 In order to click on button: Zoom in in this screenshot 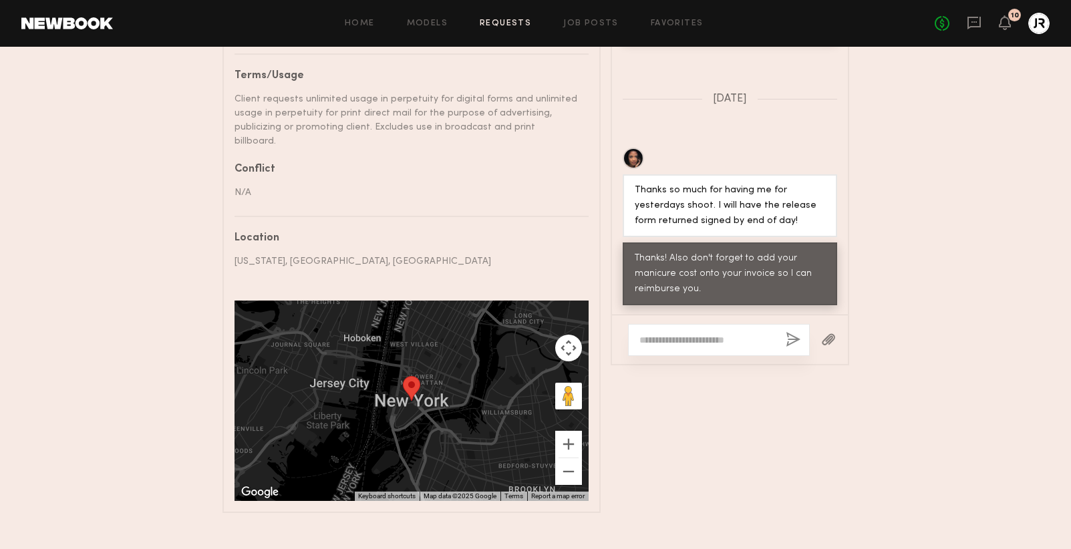, I will do `click(569, 444)`.